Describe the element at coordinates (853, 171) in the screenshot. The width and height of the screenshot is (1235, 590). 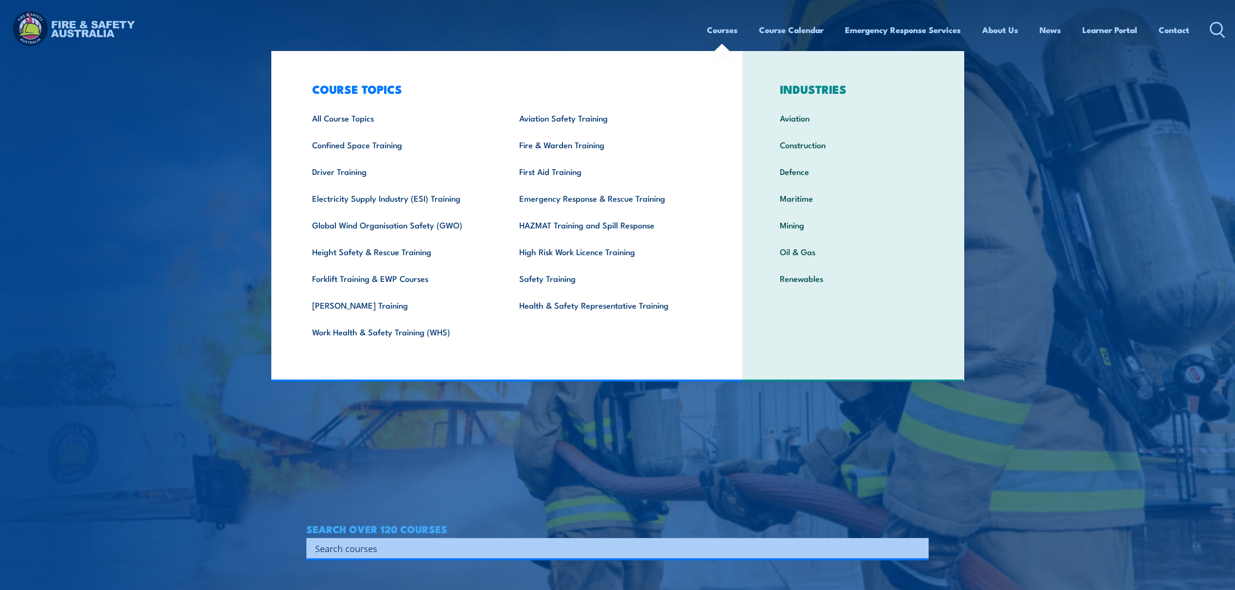
I see `a: Defence` at that location.